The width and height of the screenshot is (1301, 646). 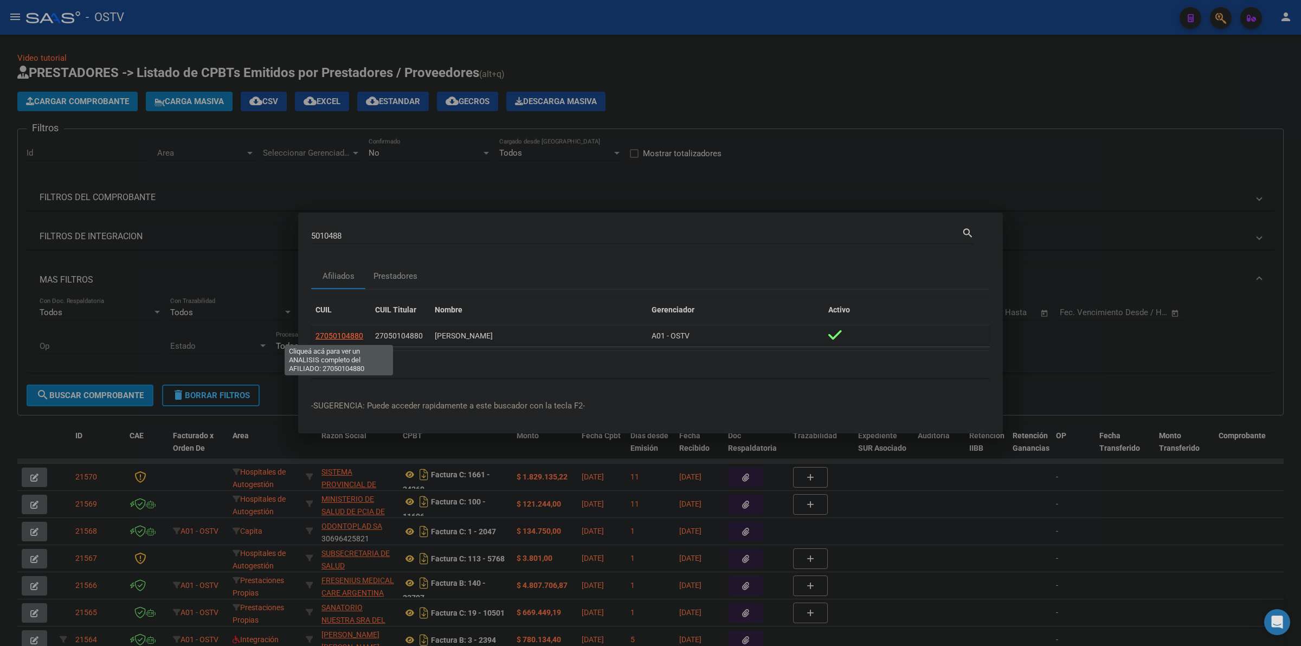 What do you see at coordinates (395, 276) in the screenshot?
I see `div: Prestadores` at bounding box center [395, 276].